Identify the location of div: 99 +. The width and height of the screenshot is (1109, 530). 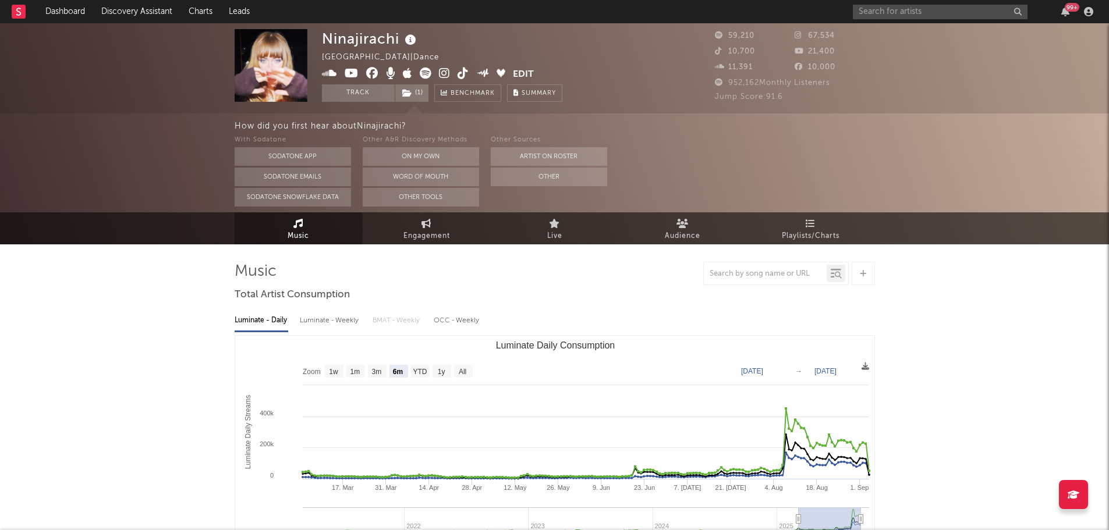
(1072, 7).